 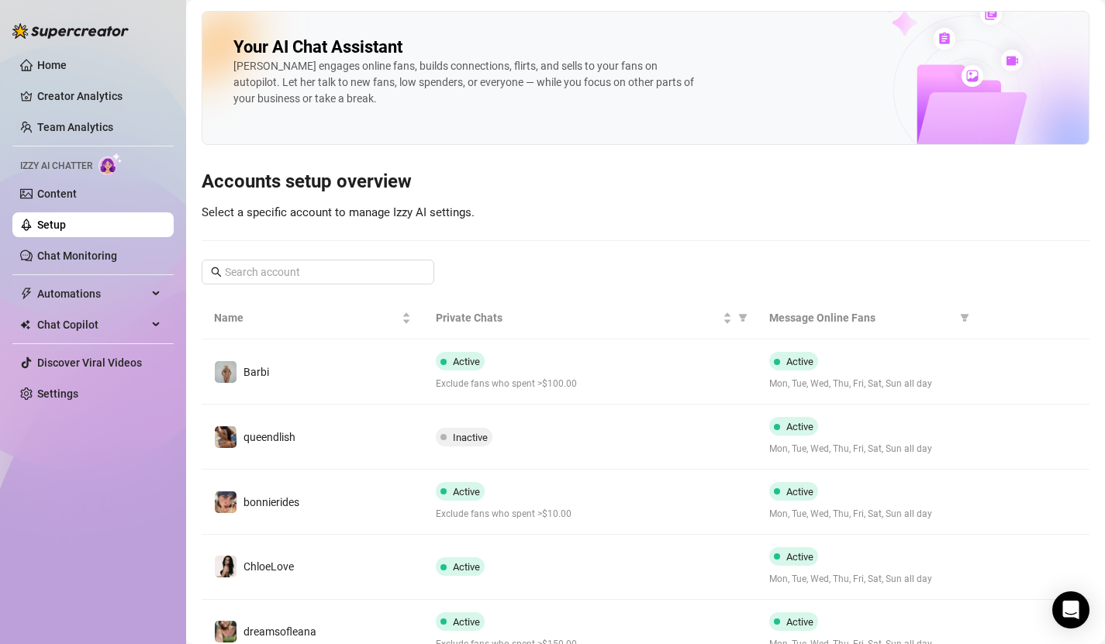 I want to click on span: Barbi, so click(x=256, y=372).